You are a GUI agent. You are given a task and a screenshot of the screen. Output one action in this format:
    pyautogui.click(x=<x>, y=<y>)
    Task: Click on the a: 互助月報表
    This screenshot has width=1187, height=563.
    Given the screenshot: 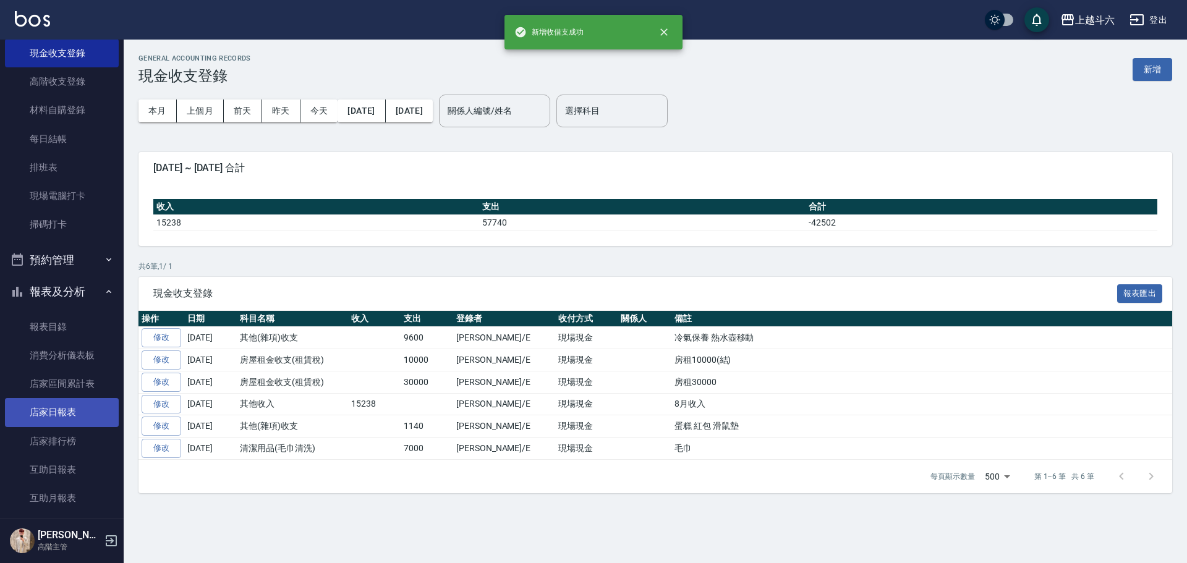 What is the action you would take?
    pyautogui.click(x=62, y=498)
    